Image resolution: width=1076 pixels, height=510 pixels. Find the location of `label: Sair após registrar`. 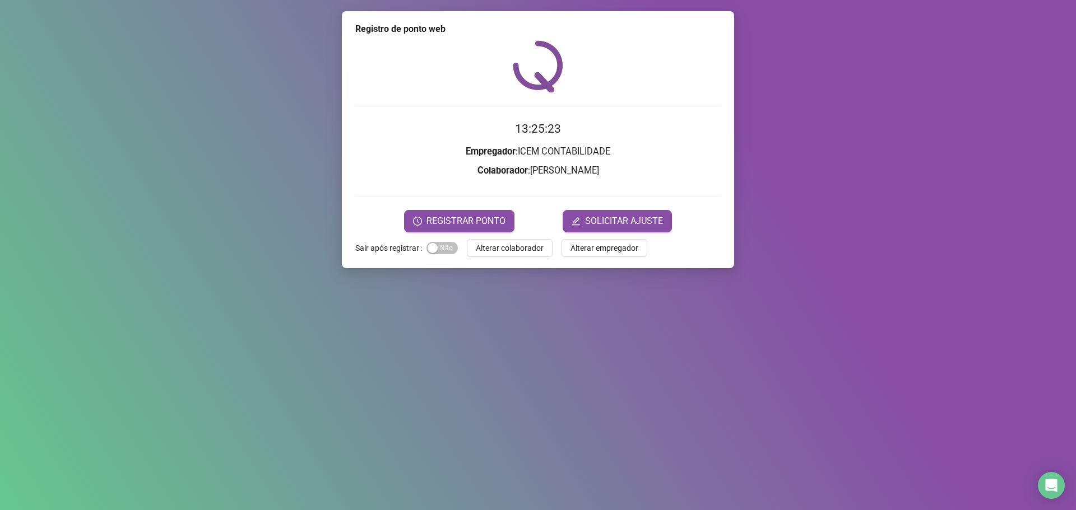

label: Sair após registrar is located at coordinates (391, 248).